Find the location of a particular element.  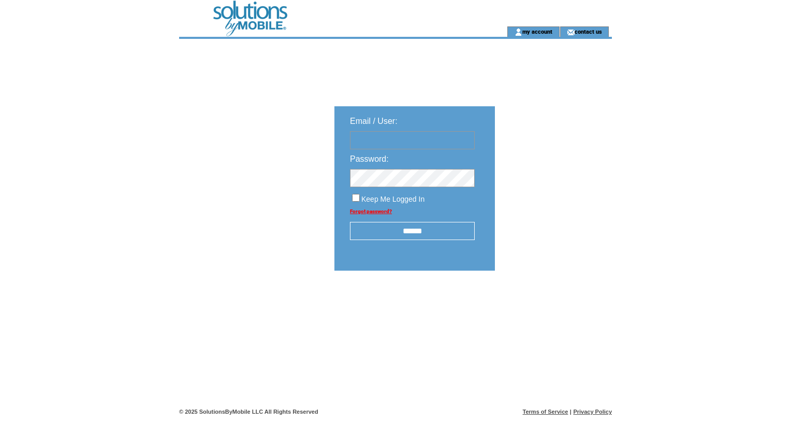

a: Forgot password? is located at coordinates (371, 211).